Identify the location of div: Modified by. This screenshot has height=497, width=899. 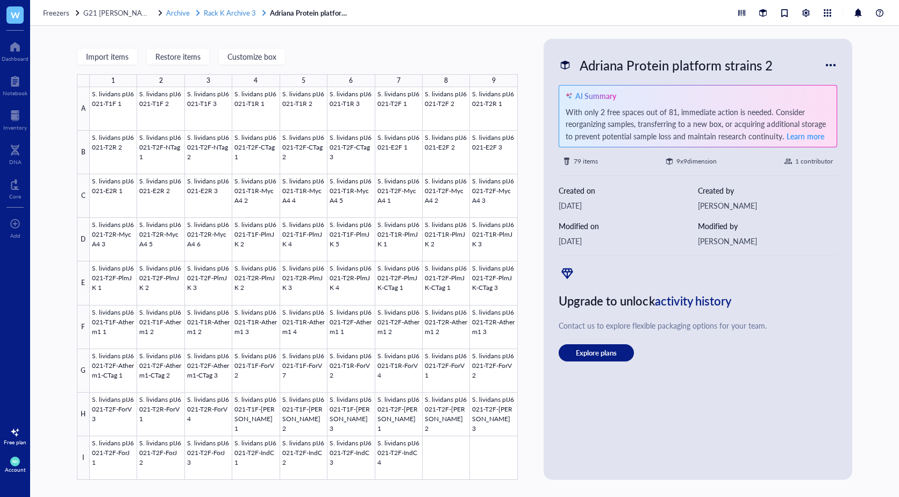
(768, 226).